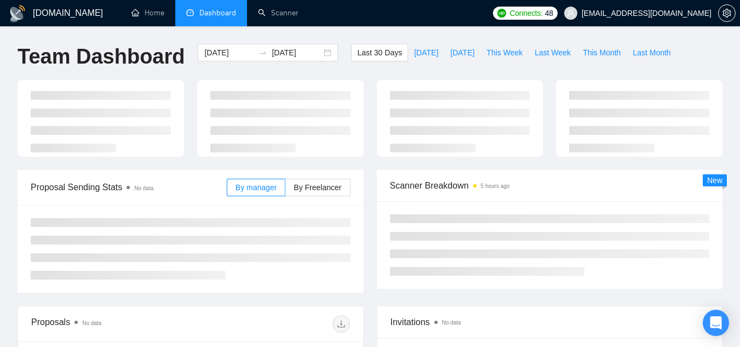 The height and width of the screenshot is (347, 740). What do you see at coordinates (504, 53) in the screenshot?
I see `span: This Week` at bounding box center [504, 53].